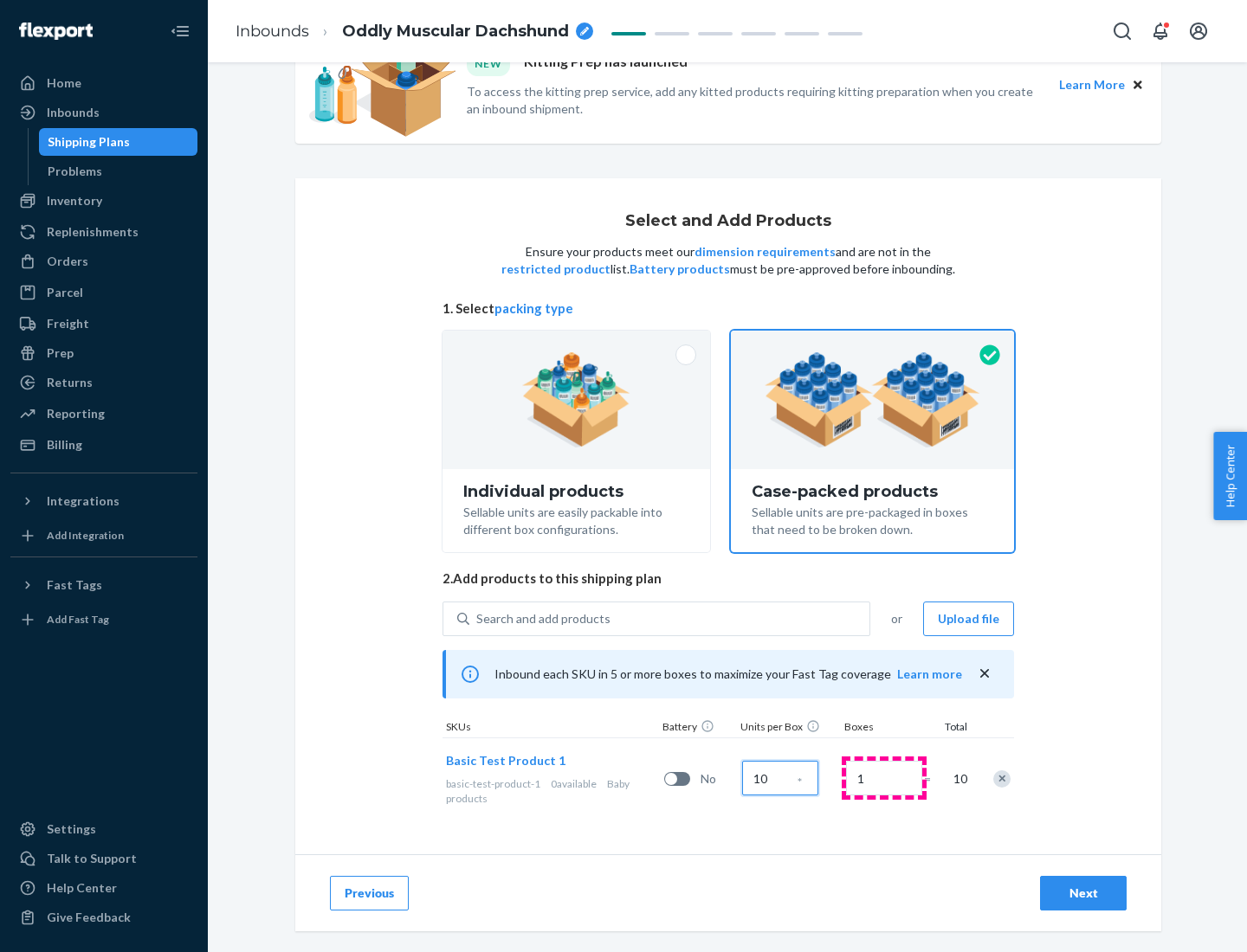 This screenshot has height=952, width=1247. What do you see at coordinates (104, 293) in the screenshot?
I see `a: Parcel` at bounding box center [104, 293].